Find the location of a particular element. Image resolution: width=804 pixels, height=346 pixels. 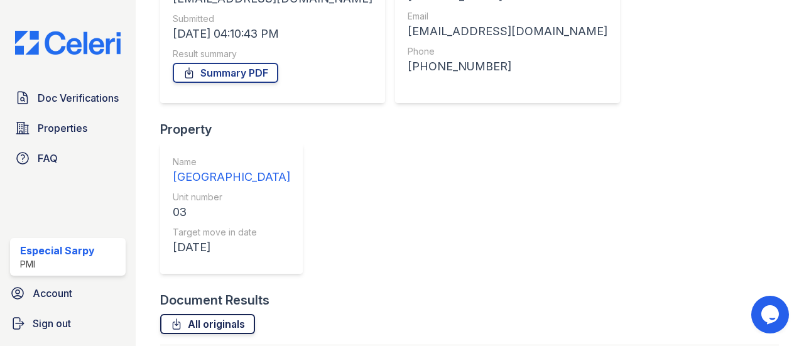

div: Email is located at coordinates (507, 16).